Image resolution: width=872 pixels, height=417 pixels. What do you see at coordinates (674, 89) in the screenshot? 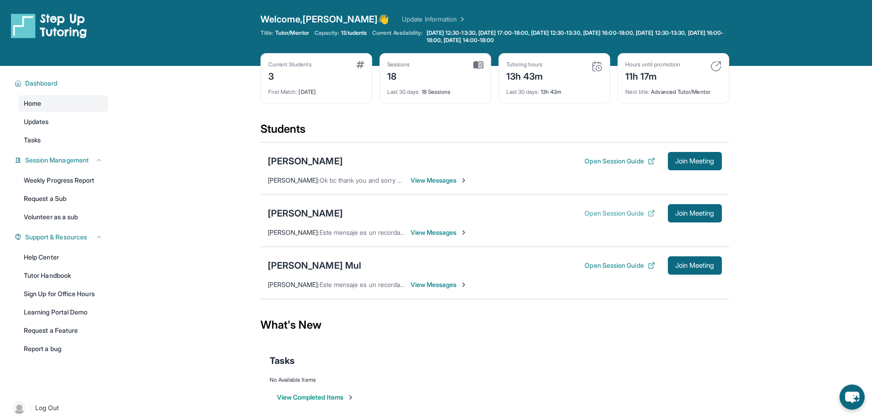
I see `div: Advanced Tutor/Mentor` at bounding box center [674, 89].